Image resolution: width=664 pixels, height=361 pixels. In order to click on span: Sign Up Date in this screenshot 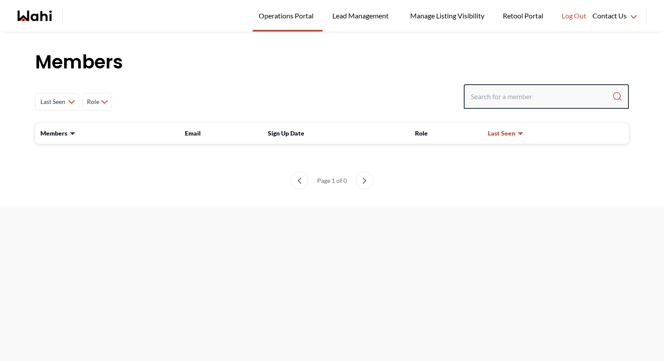, I will do `click(286, 133)`.